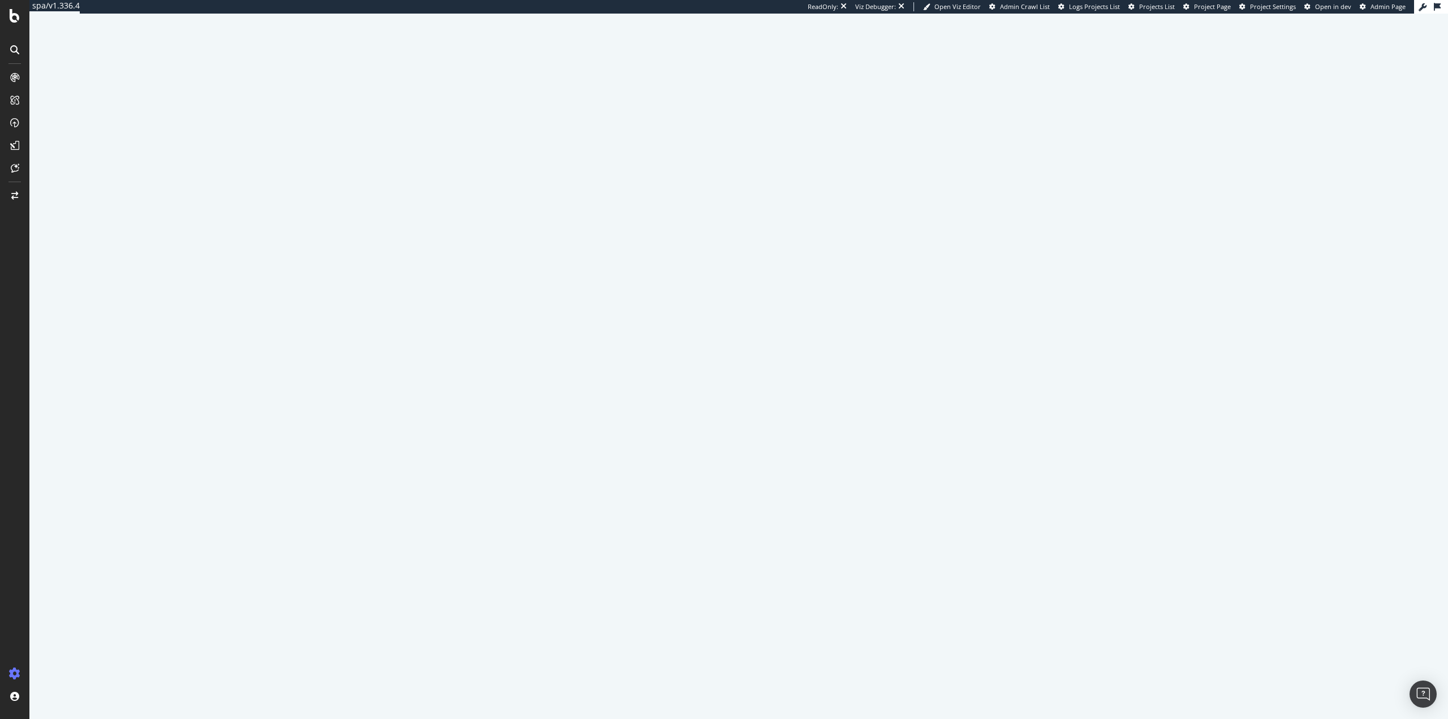 This screenshot has width=1448, height=719. What do you see at coordinates (958, 6) in the screenshot?
I see `span: Open Viz Editor` at bounding box center [958, 6].